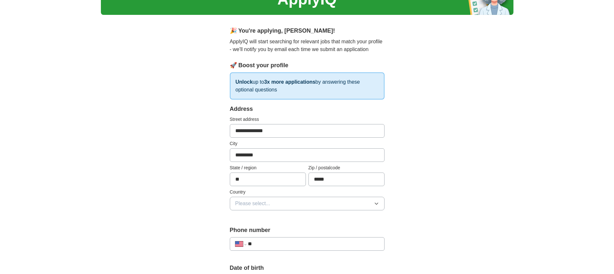 Image resolution: width=614 pixels, height=274 pixels. Describe the element at coordinates (307, 143) in the screenshot. I see `label: City` at that location.